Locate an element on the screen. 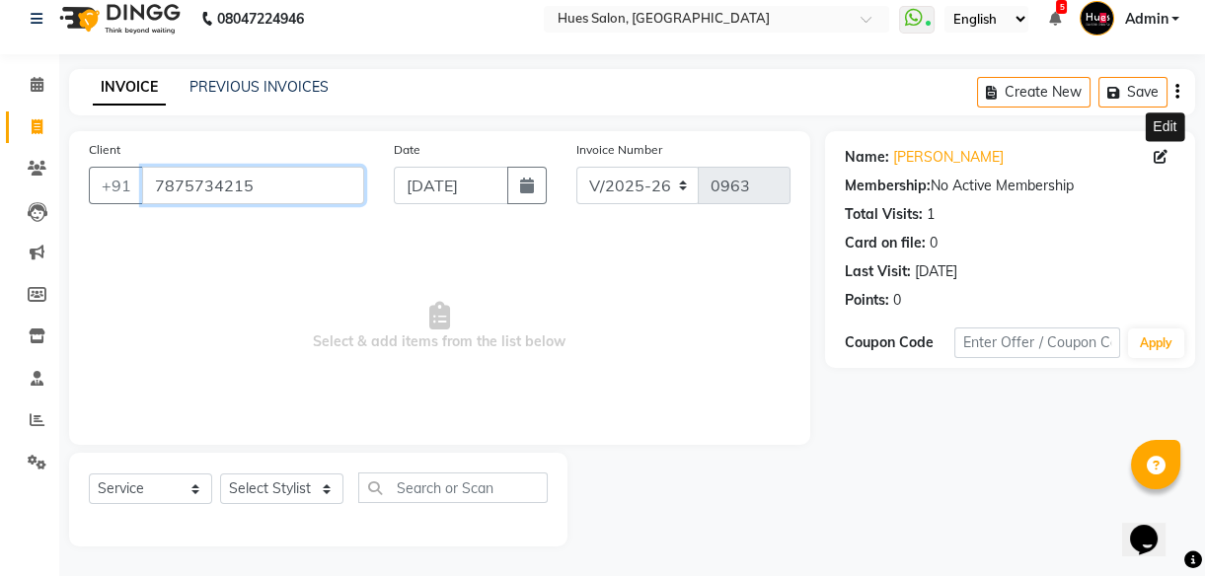 This screenshot has height=576, width=1205. div: Edit is located at coordinates (1165, 126).